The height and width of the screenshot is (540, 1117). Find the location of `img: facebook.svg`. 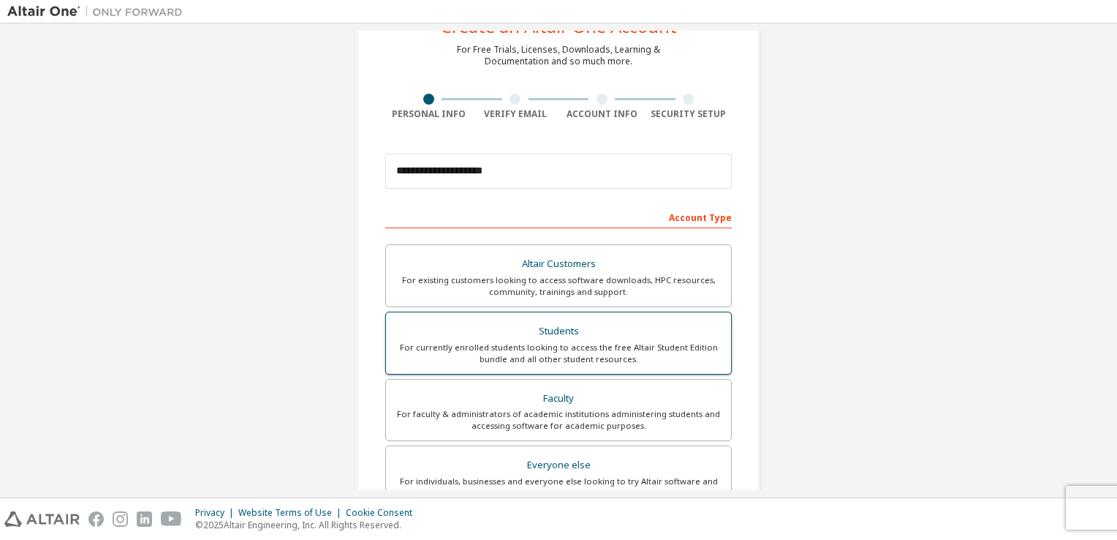

img: facebook.svg is located at coordinates (96, 518).